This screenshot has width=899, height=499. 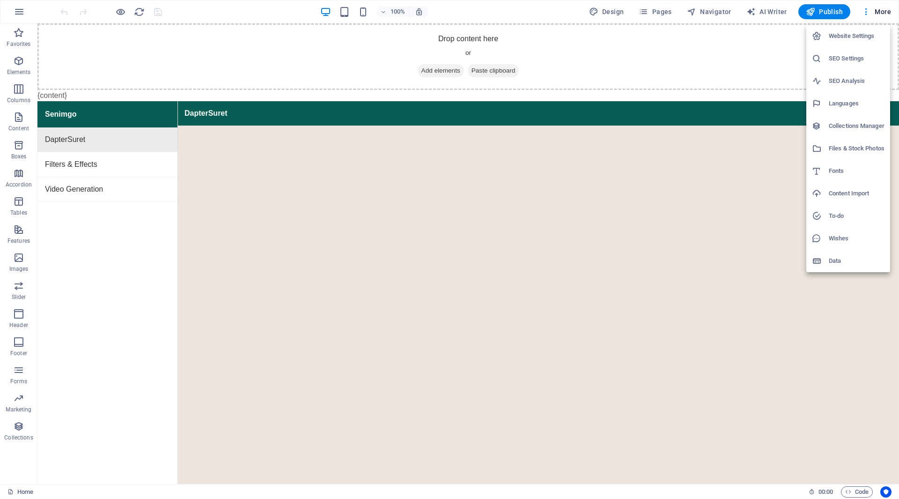 What do you see at coordinates (856, 216) in the screenshot?
I see `h6: To-do` at bounding box center [856, 216].